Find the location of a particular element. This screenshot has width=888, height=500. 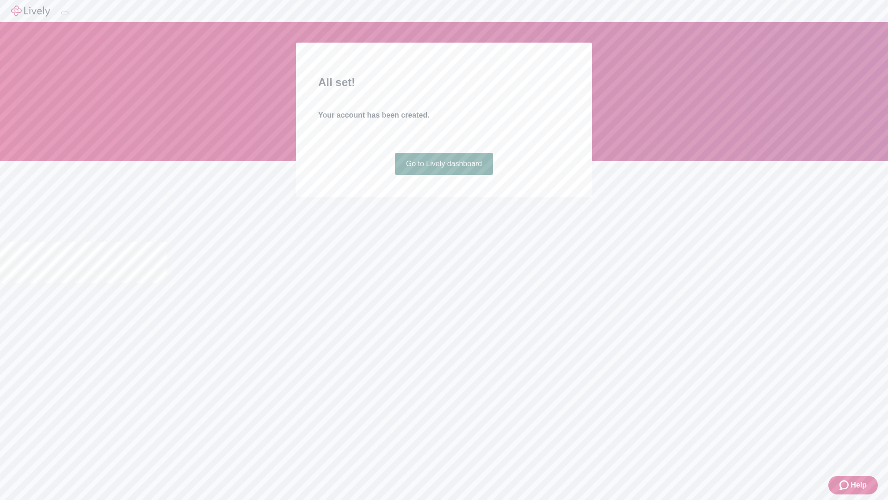

img: Lively is located at coordinates (31, 11).